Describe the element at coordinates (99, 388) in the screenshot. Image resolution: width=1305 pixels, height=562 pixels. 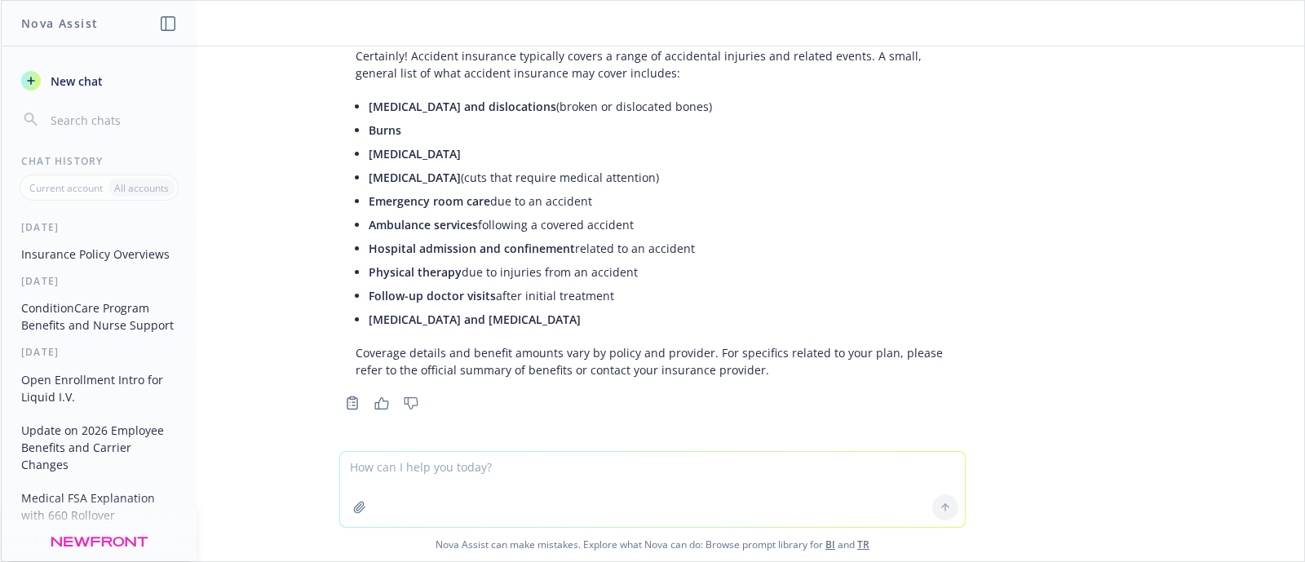
I see `button: Open Enrollment Intro for Liquid I.V.` at that location.